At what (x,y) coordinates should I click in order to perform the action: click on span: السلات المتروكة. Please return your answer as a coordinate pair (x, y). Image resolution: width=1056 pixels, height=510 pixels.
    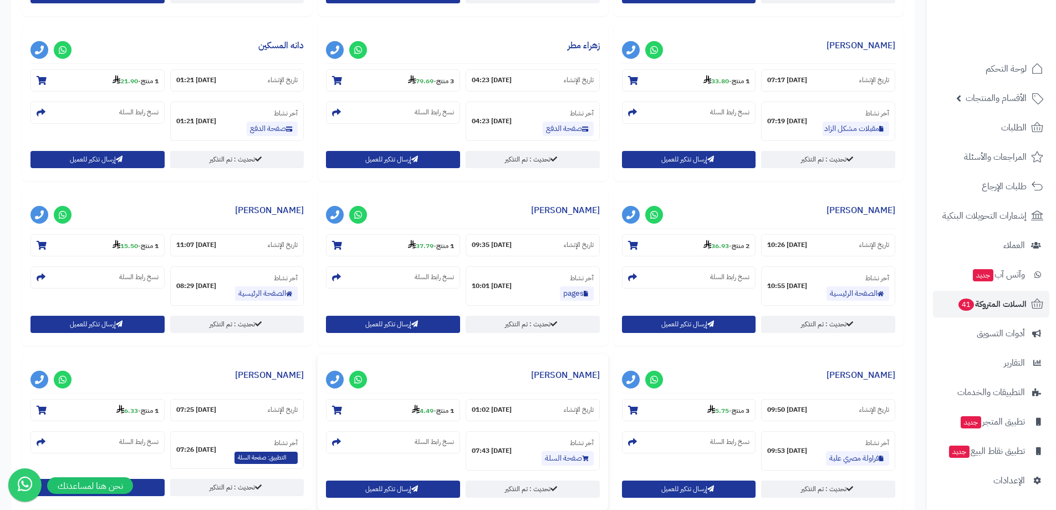
    Looking at the image, I should click on (992, 304).